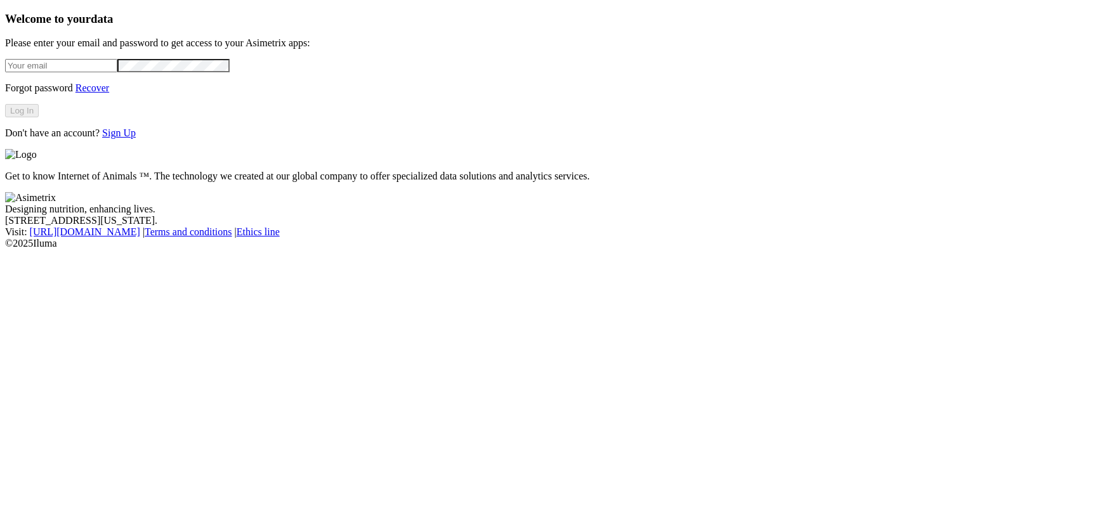  What do you see at coordinates (21, 155) in the screenshot?
I see `img: Logo` at bounding box center [21, 155].